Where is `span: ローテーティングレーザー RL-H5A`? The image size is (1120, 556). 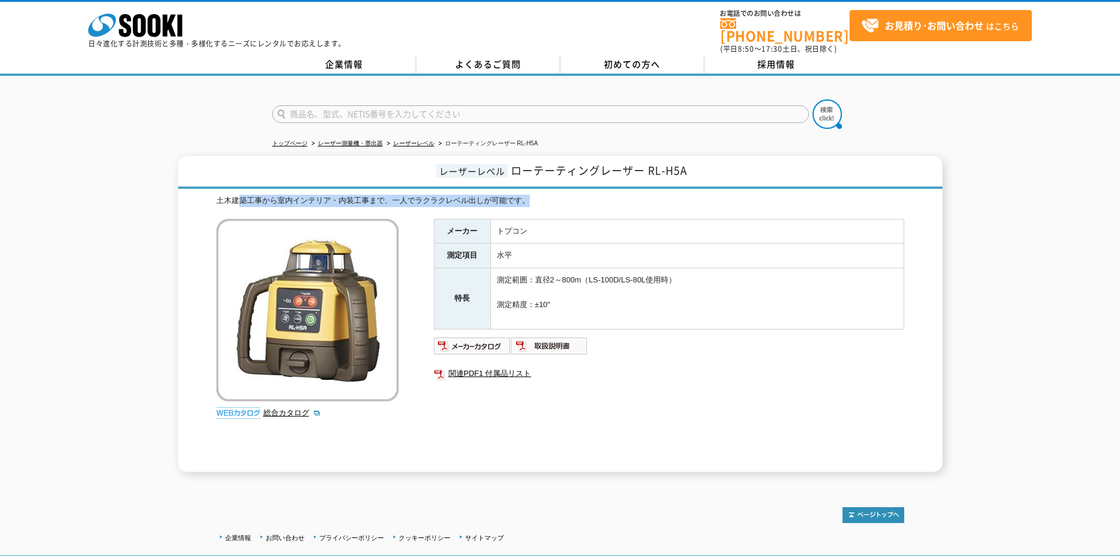 span: ローテーティングレーザー RL-H5A is located at coordinates (599, 170).